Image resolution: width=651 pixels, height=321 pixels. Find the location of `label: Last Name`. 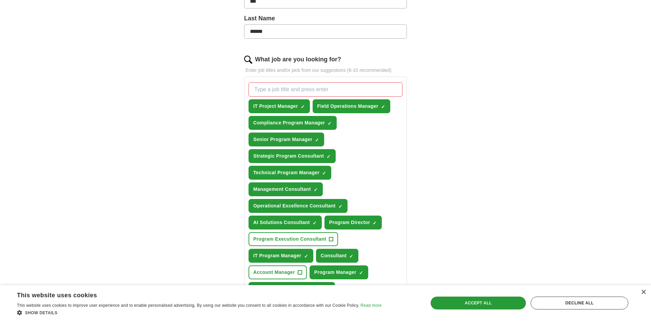

label: Last Name is located at coordinates (325, 18).